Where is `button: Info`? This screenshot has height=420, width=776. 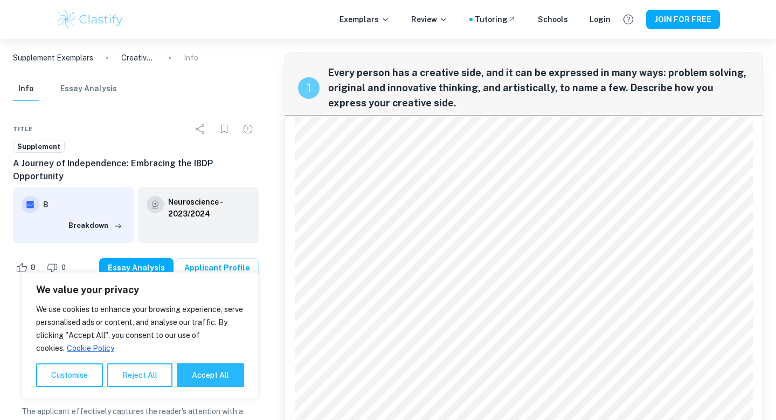
button: Info is located at coordinates (26, 89).